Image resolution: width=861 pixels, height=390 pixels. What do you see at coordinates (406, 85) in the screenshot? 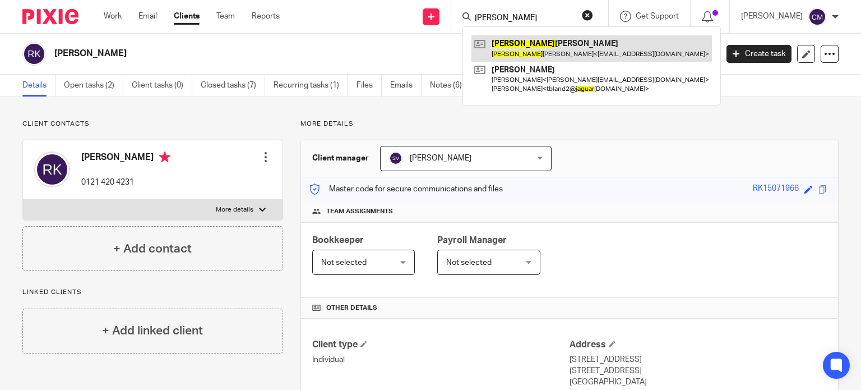
I see `a: Emails` at bounding box center [406, 85].